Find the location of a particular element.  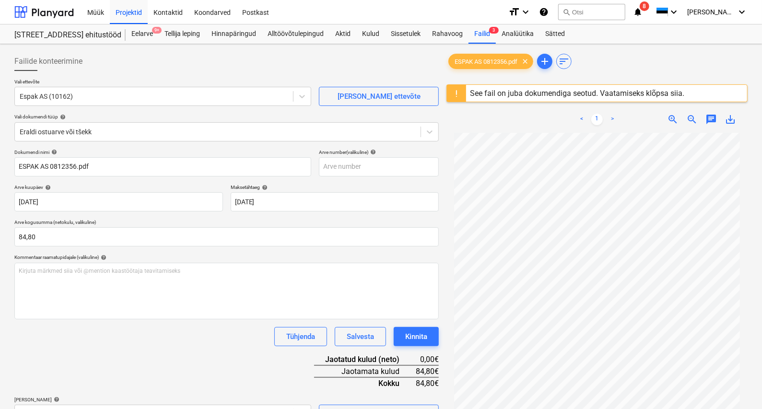

div: Chat Widget is located at coordinates (738, 386).